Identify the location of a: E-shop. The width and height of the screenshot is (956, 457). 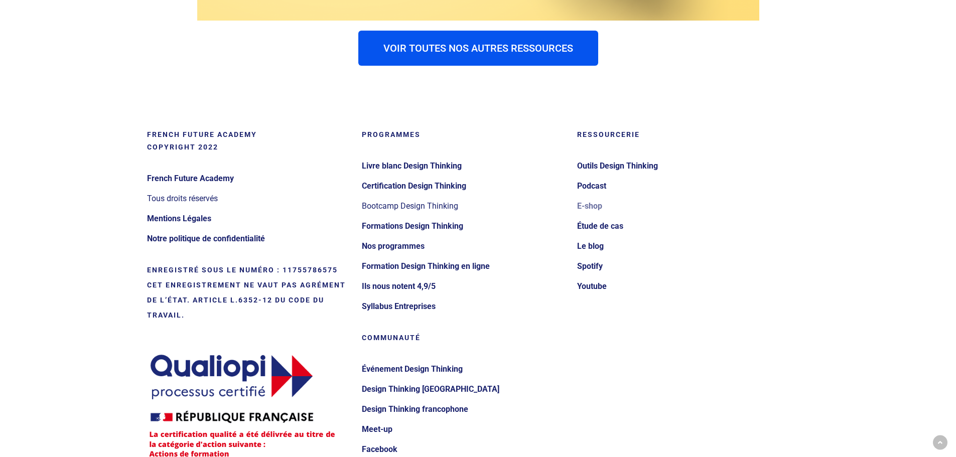
(678, 206).